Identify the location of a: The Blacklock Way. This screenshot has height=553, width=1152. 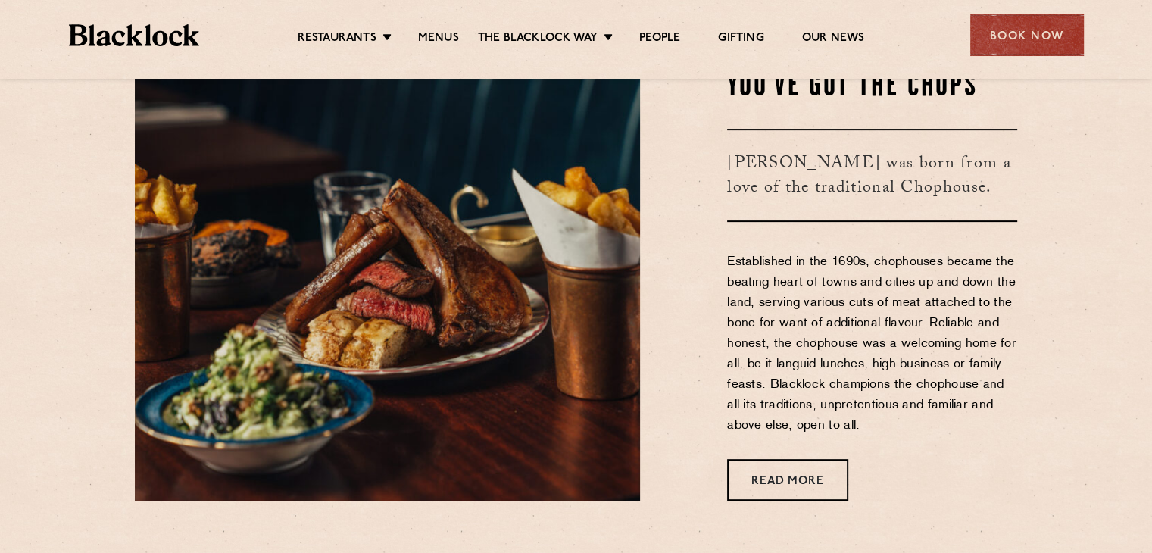
(538, 39).